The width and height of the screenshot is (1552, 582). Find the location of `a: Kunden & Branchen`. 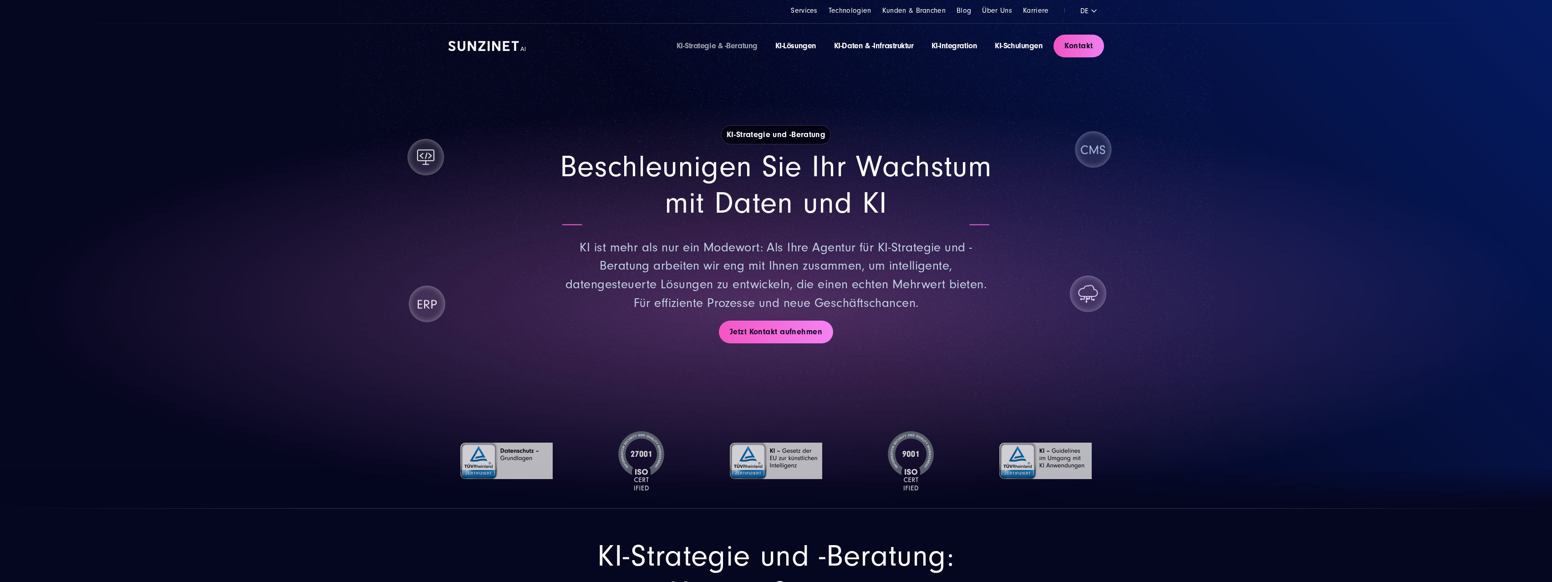

a: Kunden & Branchen is located at coordinates (914, 10).